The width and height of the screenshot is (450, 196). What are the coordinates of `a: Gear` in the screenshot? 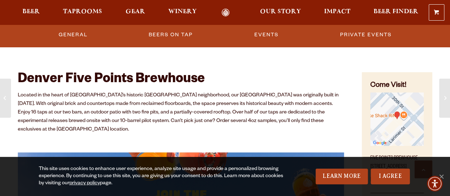 It's located at (135, 12).